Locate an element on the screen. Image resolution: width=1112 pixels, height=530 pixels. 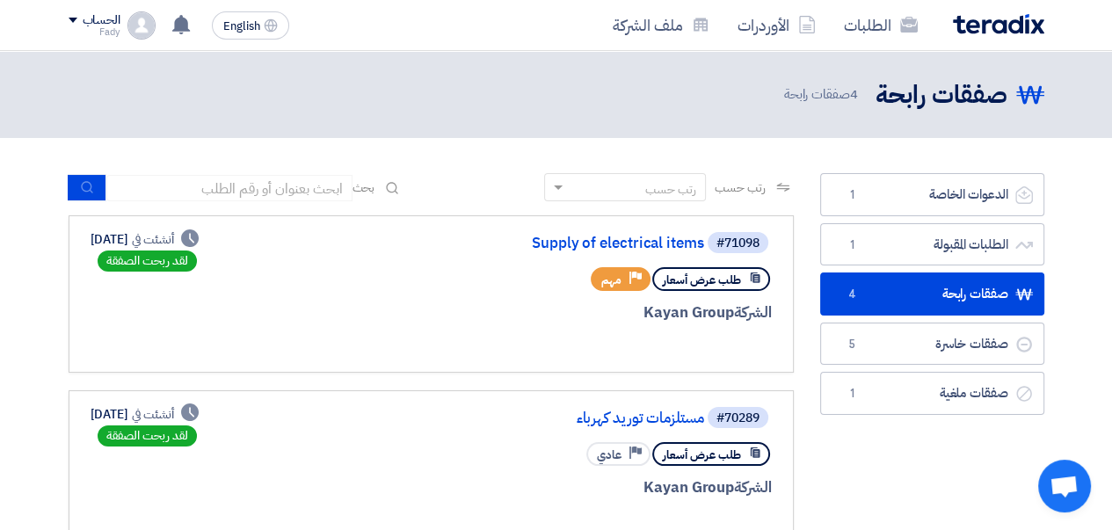
div: #70289 is located at coordinates (738, 418).